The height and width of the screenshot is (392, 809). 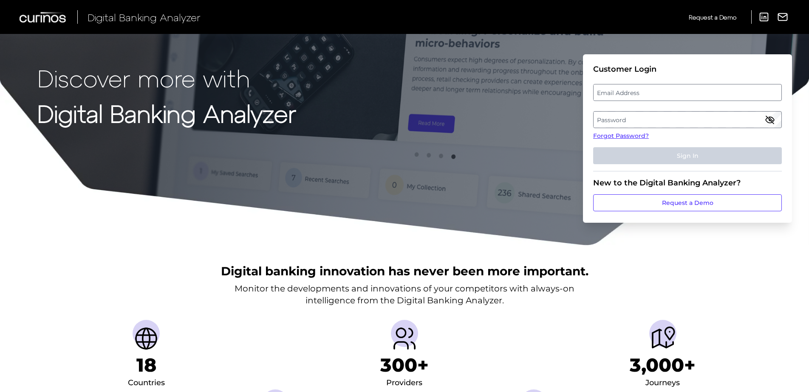 I want to click on h1: 300+, so click(x=404, y=365).